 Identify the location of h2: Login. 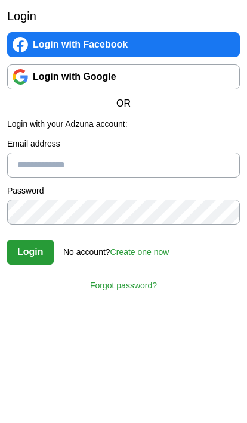
(123, 16).